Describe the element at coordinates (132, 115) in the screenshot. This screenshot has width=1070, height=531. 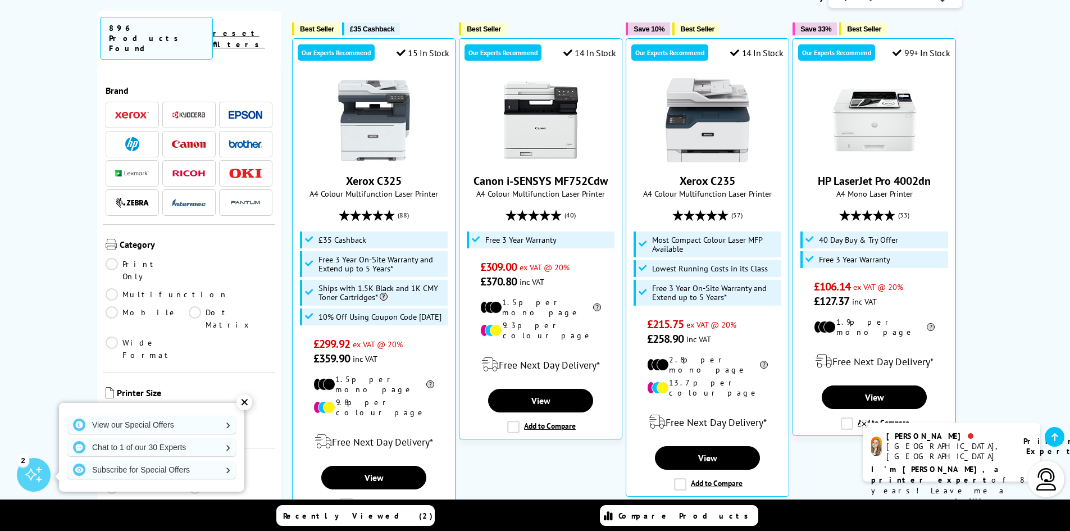
I see `a: Xerox` at that location.